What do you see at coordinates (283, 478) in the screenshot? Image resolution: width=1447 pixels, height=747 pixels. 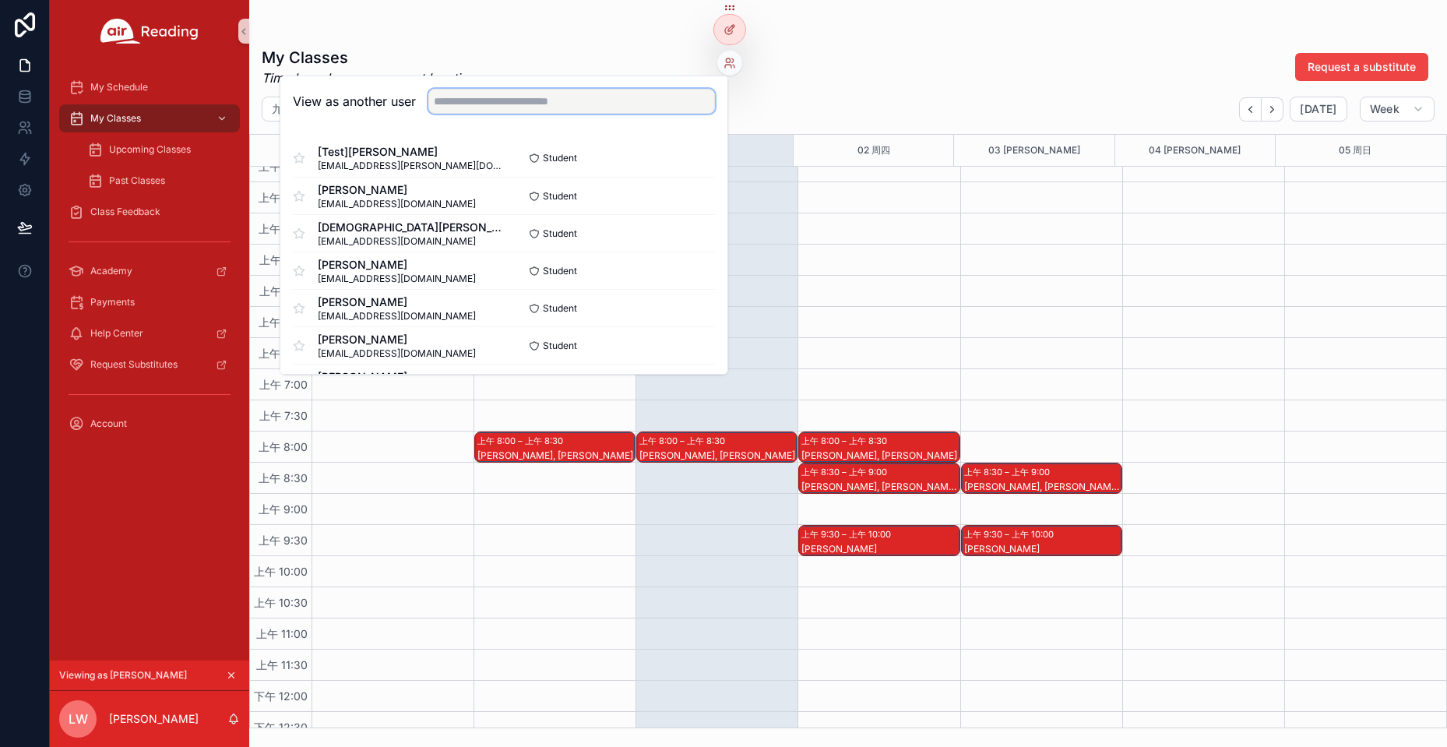 I see `span: 上午 8:30` at bounding box center [283, 478].